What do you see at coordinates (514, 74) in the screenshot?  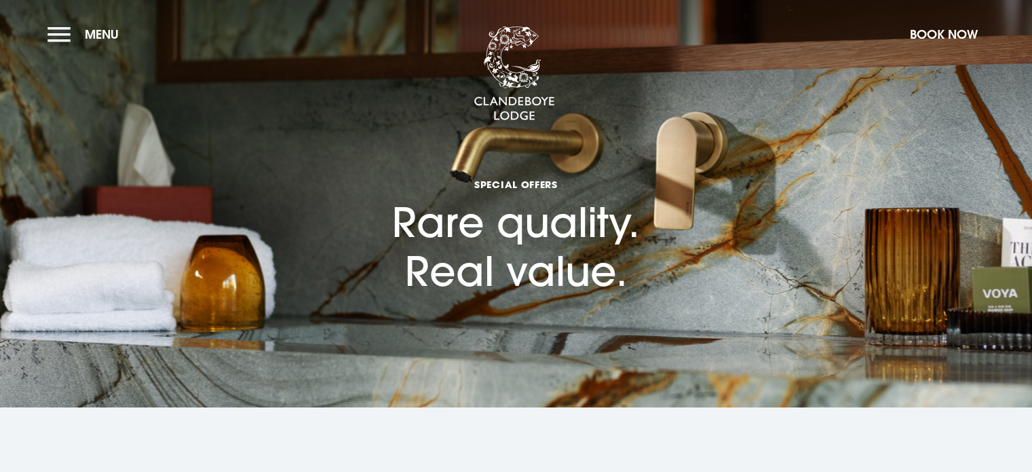 I see `img: Clandeboye Lodge` at bounding box center [514, 74].